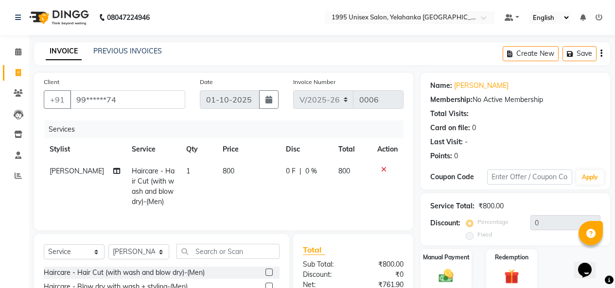 The image size is (615, 288). What do you see at coordinates (452, 206) in the screenshot?
I see `div: Service Total:` at bounding box center [452, 206].